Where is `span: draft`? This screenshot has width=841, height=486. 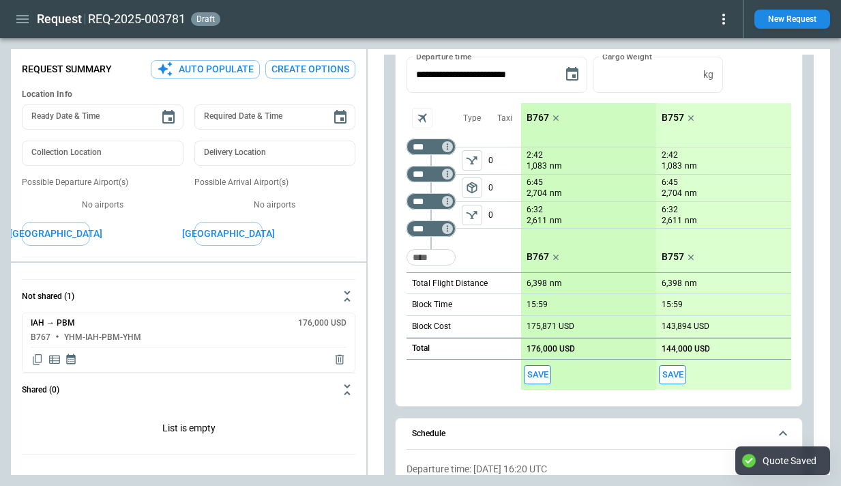
span: draft is located at coordinates (205, 19).